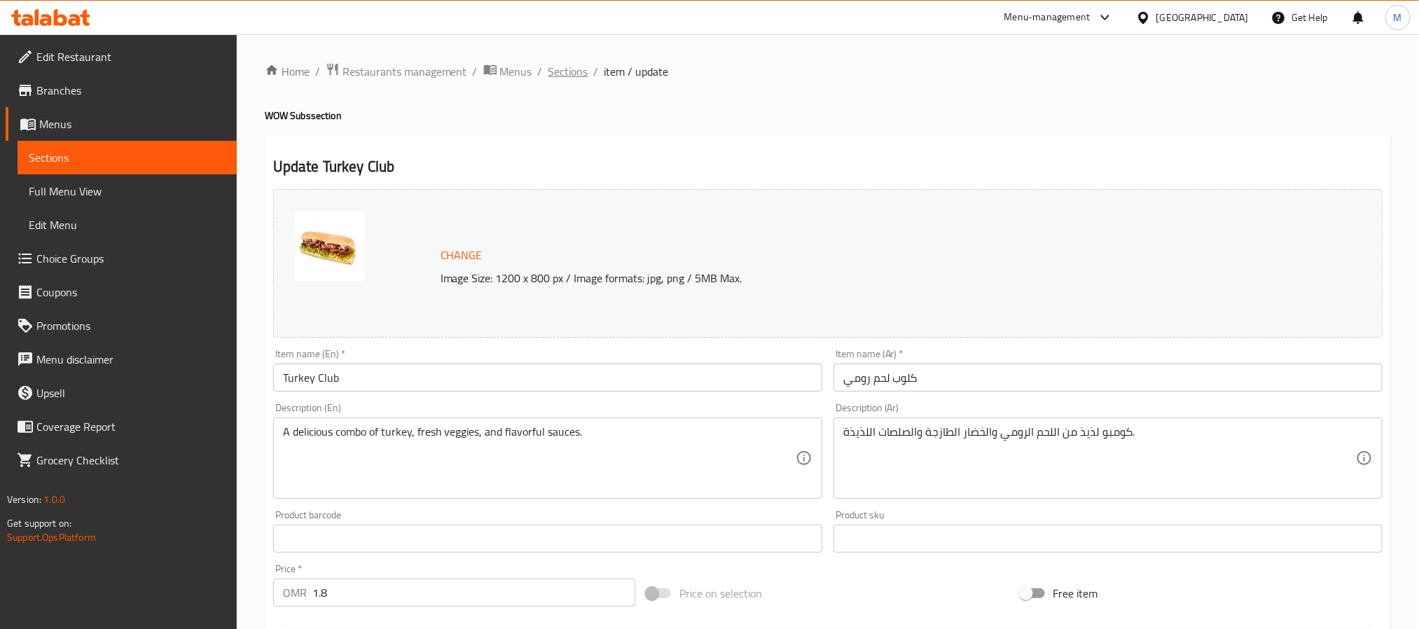 The image size is (1419, 629). I want to click on span: Restaurants management, so click(405, 71).